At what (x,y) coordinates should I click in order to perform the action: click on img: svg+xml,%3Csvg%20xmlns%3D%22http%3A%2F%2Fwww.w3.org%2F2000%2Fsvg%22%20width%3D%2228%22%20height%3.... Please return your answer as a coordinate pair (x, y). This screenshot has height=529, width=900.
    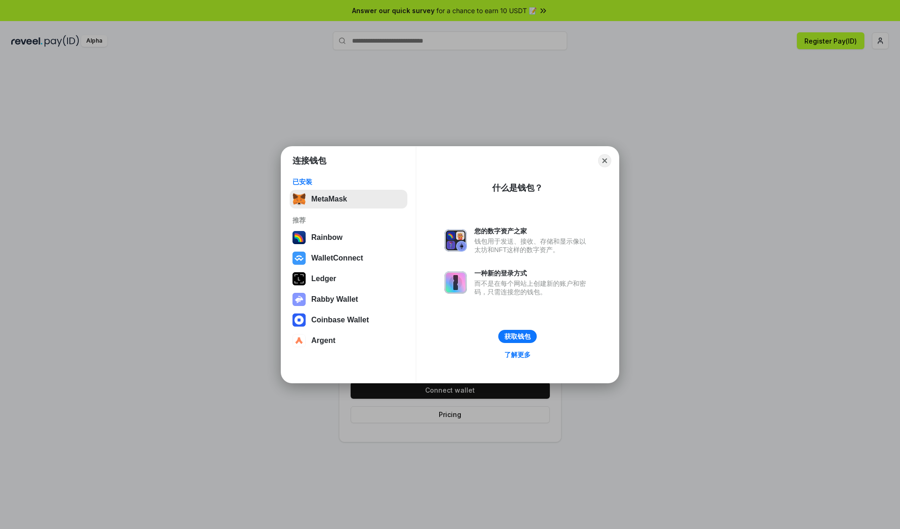
    Looking at the image, I should click on (299, 279).